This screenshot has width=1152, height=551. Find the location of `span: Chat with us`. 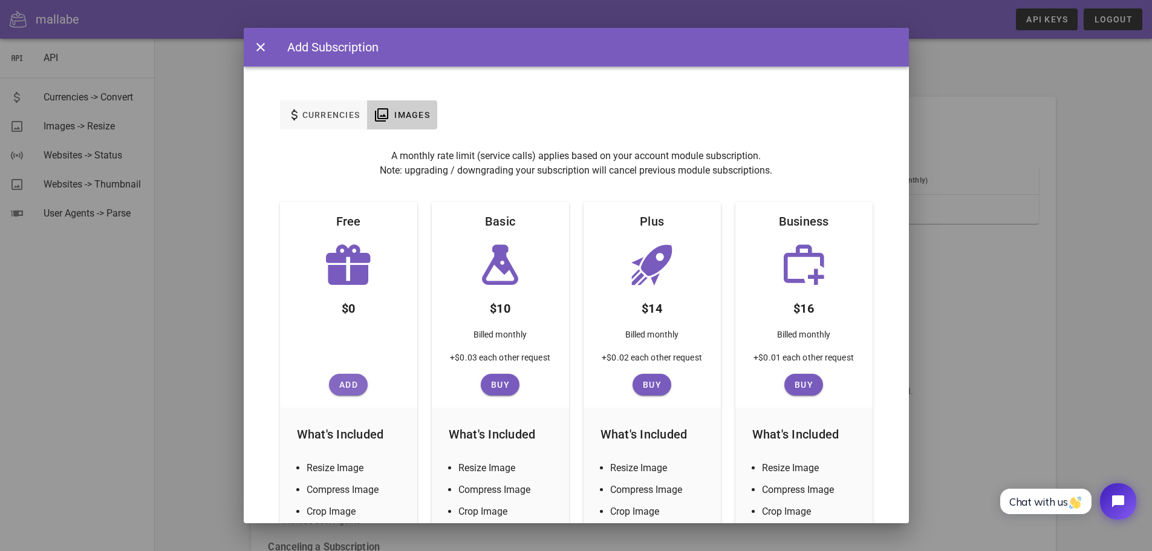

span: Chat with us is located at coordinates (59, 28).